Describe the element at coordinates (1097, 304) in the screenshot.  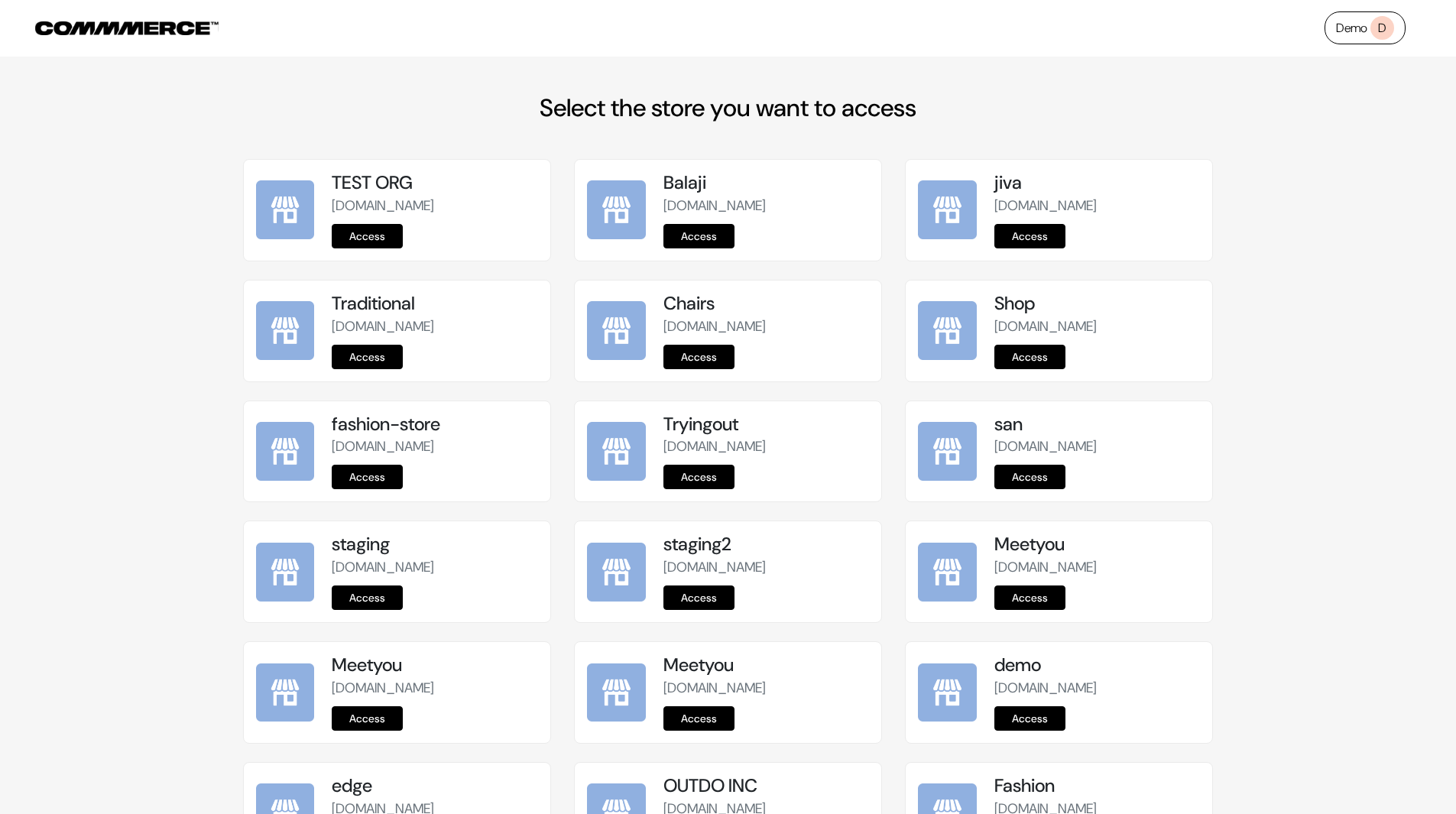
I see `h5: Shop` at that location.